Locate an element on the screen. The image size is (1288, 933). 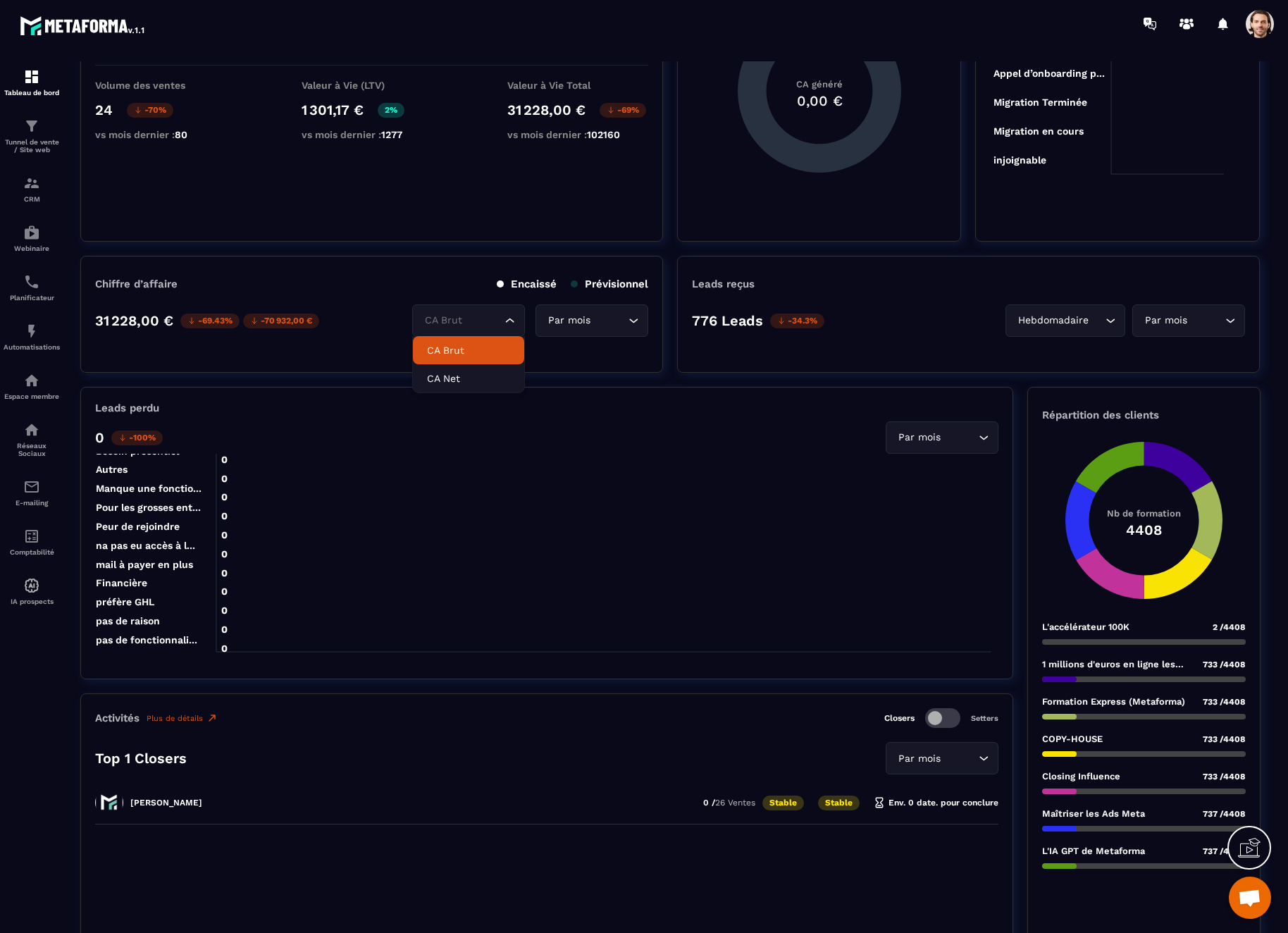
a: schedulerschedulerPlanificateur is located at coordinates (32, 288).